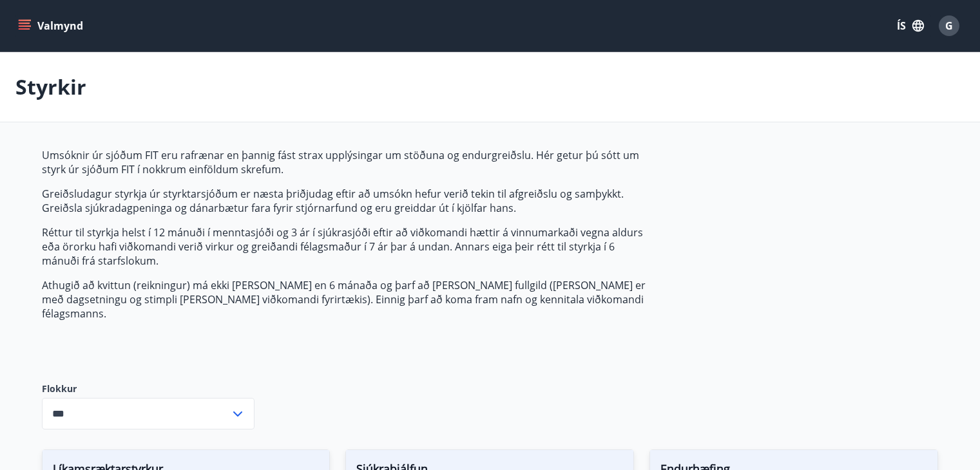 This screenshot has width=980, height=470. Describe the element at coordinates (52, 26) in the screenshot. I see `button: menu` at that location.